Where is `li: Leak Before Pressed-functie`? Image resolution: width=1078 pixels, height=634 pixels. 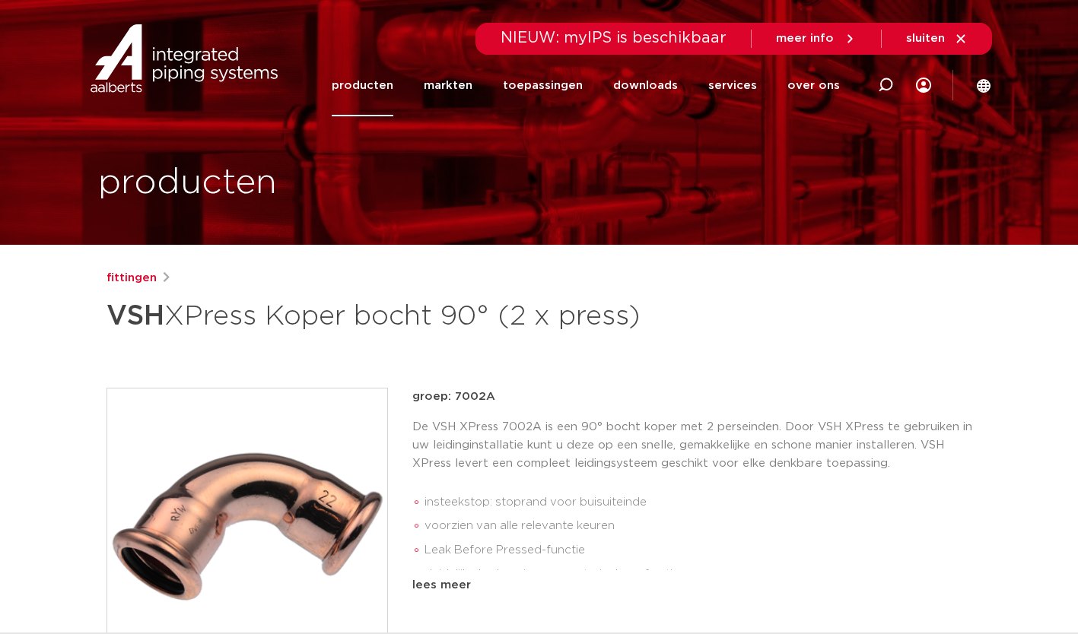
li: Leak Before Pressed-functie is located at coordinates (698, 551).